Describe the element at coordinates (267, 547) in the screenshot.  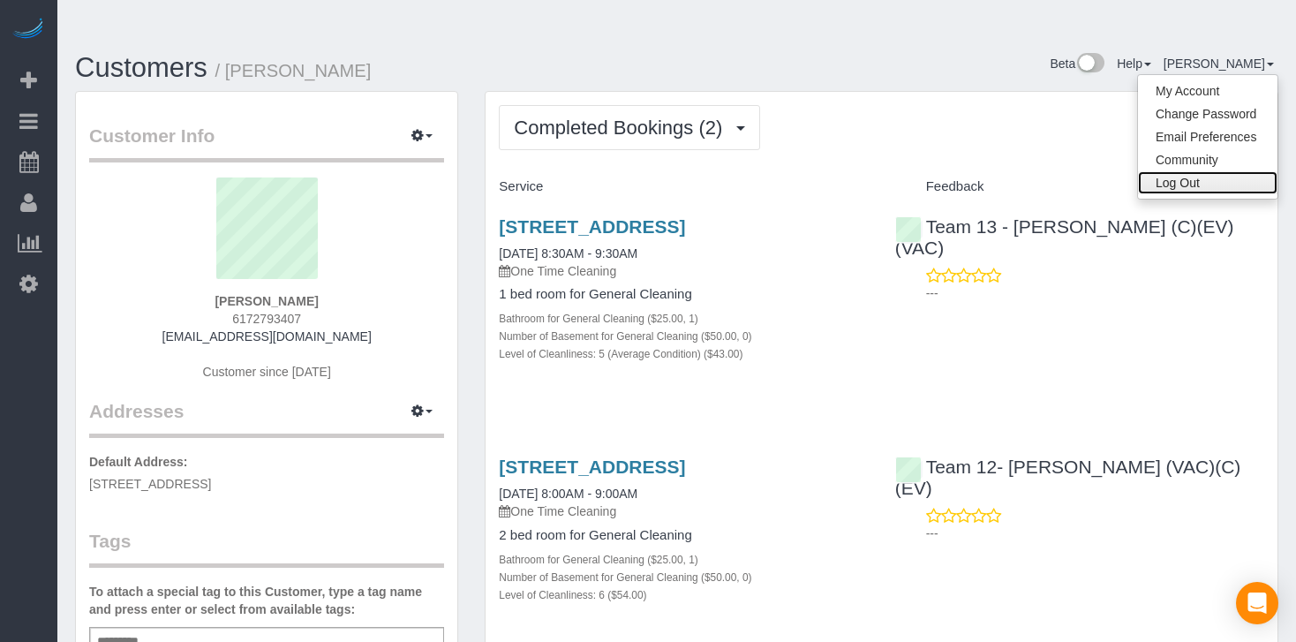
I see `legend: Tags` at that location.